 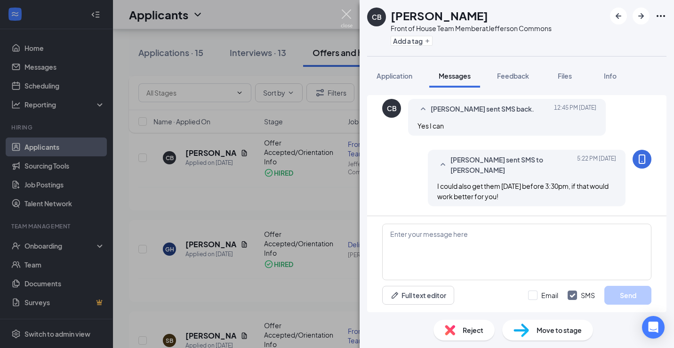 What do you see at coordinates (513, 76) in the screenshot?
I see `span: Feedback` at bounding box center [513, 76].